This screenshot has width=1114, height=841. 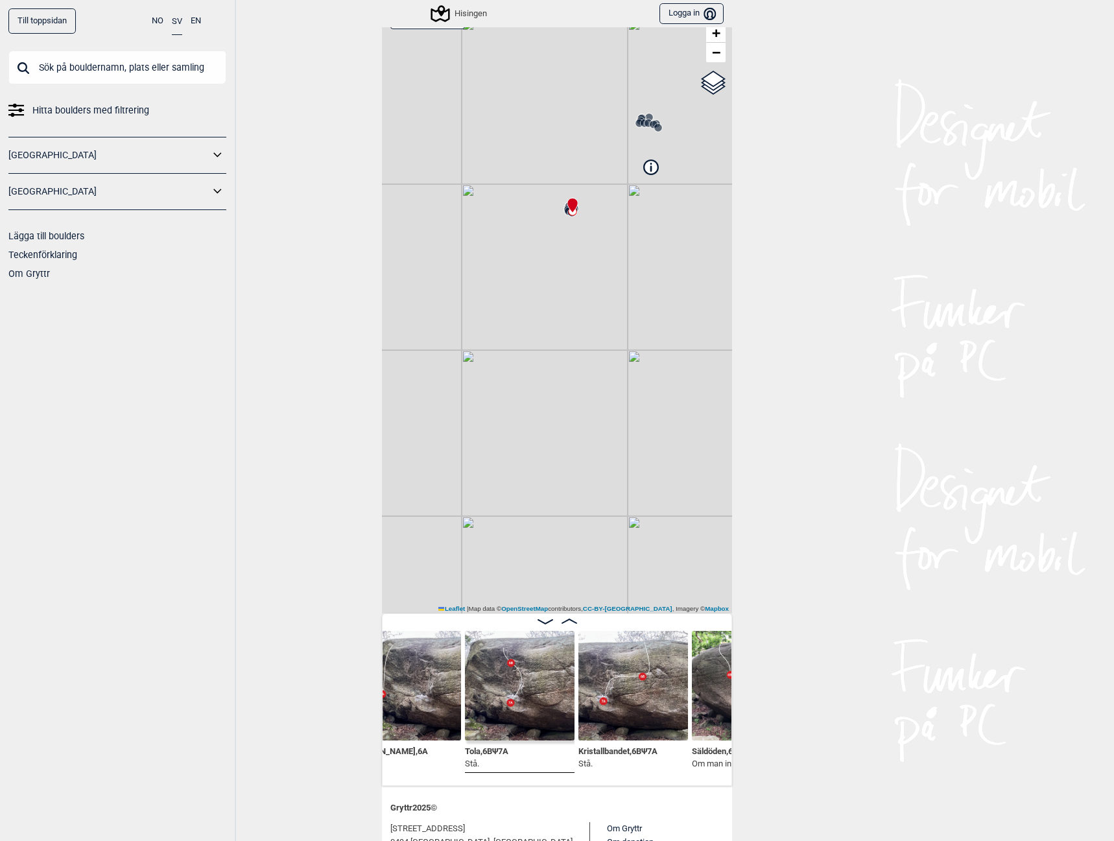 What do you see at coordinates (717, 749) in the screenshot?
I see `span: Säldöden , 6B+` at bounding box center [717, 749].